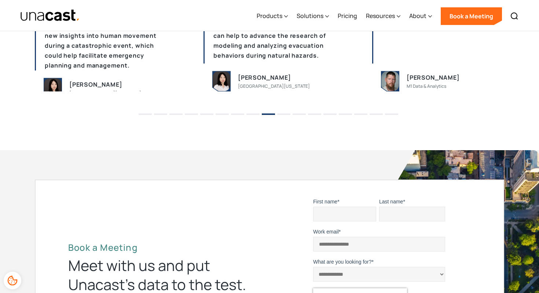  What do you see at coordinates (50, 15) in the screenshot?
I see `img: Unacast text logo` at bounding box center [50, 15].